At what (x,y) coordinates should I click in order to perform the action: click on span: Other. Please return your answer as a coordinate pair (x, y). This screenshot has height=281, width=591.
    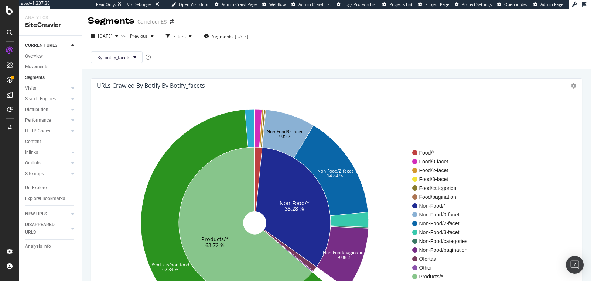
    Looking at the image, I should click on (446, 268).